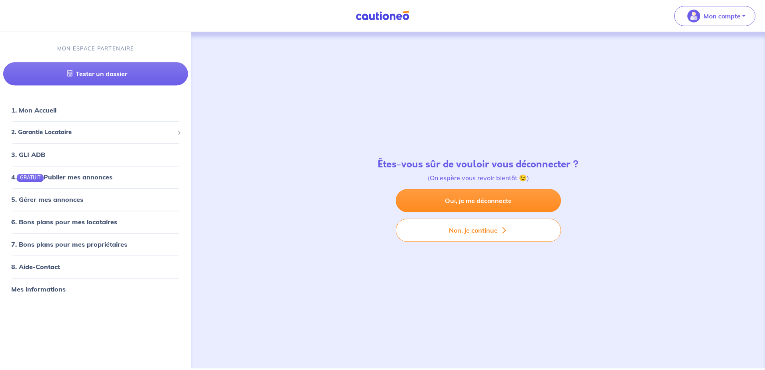 The width and height of the screenshot is (765, 370). Describe the element at coordinates (715, 16) in the screenshot. I see `button: illu_account_valid_menu.svgMon compte` at that location.